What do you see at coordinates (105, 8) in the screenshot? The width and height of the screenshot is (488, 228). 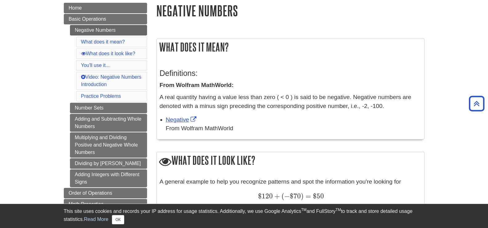 I see `a: Home` at bounding box center [105, 8].